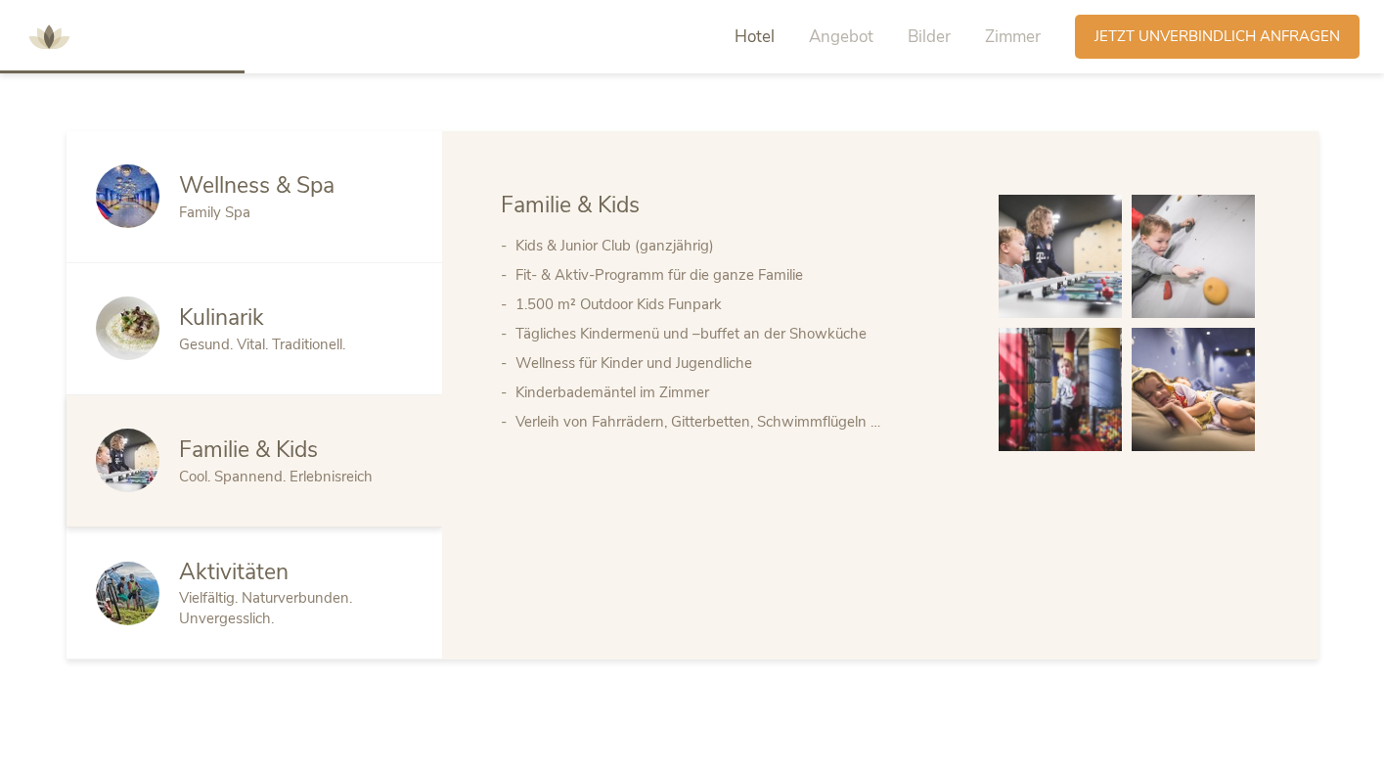 The height and width of the screenshot is (774, 1384). Describe the element at coordinates (738, 304) in the screenshot. I see `li: 1.500 m² Outdoor Kids Funpark` at that location.